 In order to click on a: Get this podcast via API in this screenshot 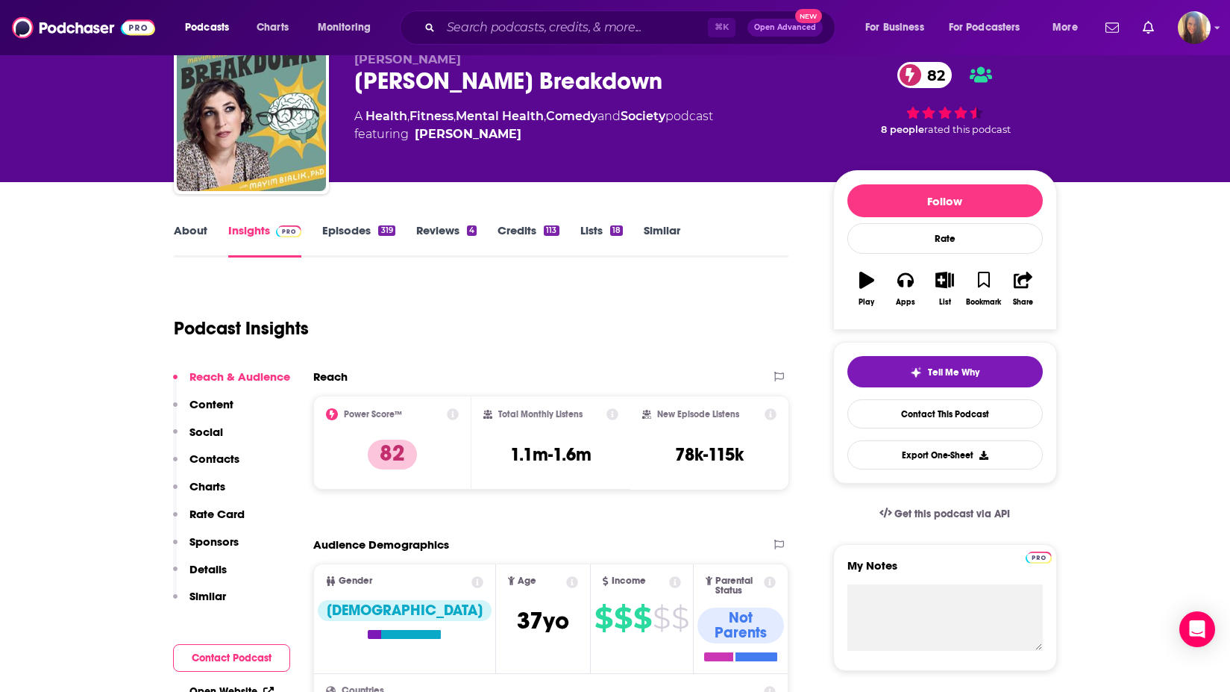, I will do `click(945, 513)`.